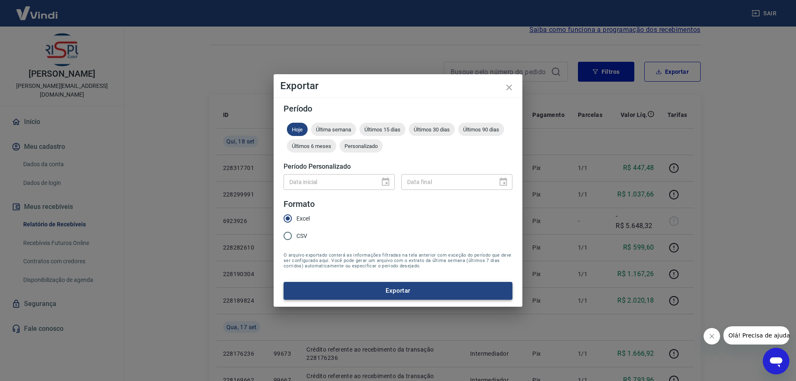  Describe the element at coordinates (297, 129) in the screenshot. I see `span: Hoje` at that location.